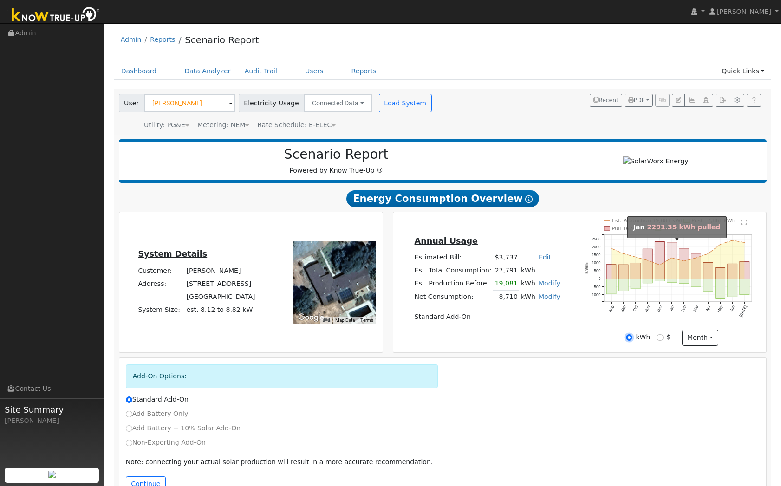 The image size is (781, 486). Describe the element at coordinates (671, 308) in the screenshot. I see `text: Jan` at that location.